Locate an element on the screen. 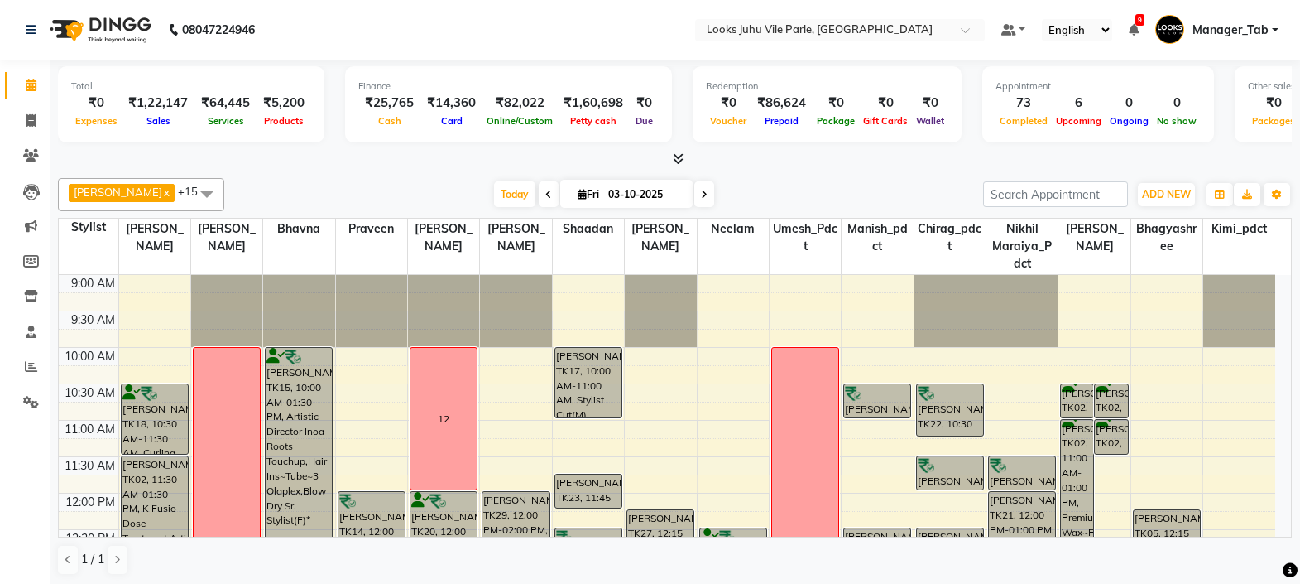  div: 73 is located at coordinates (1024, 103).